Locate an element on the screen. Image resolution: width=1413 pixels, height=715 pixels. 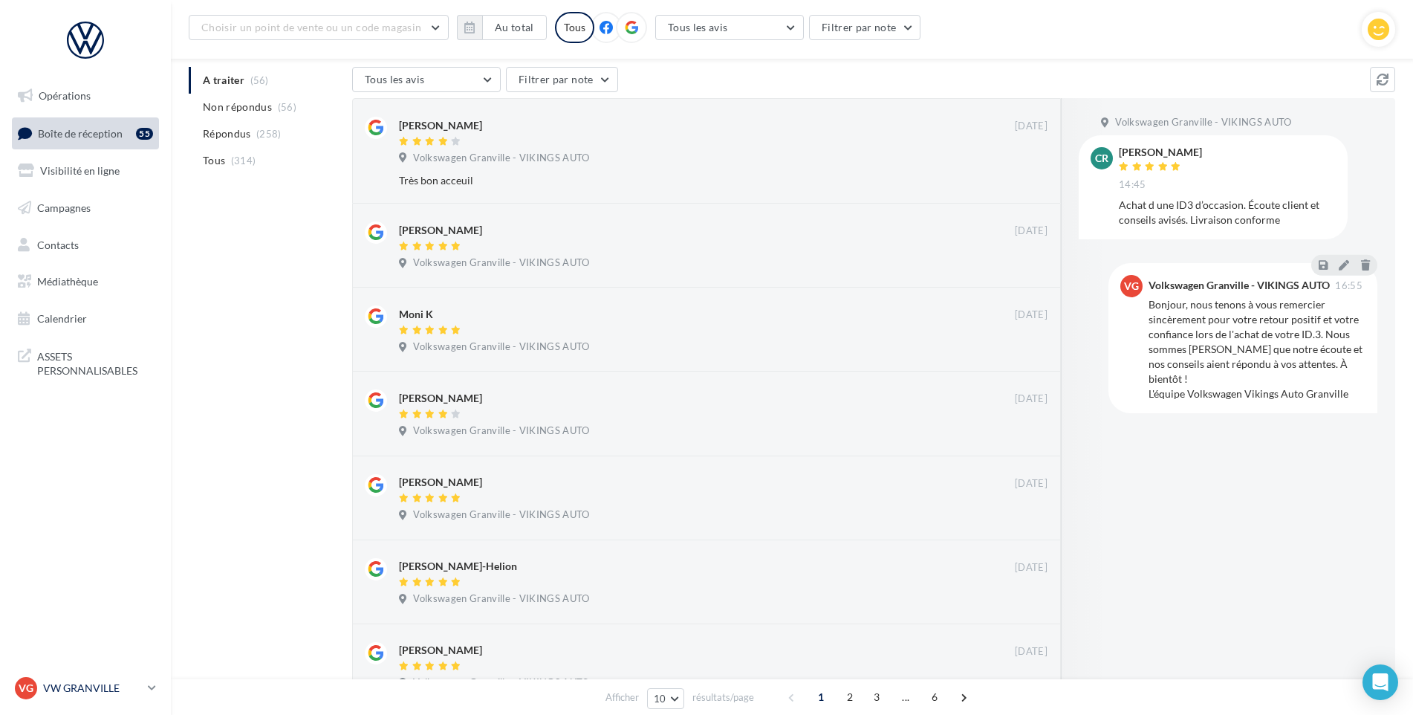
div: Tous is located at coordinates (574, 27).